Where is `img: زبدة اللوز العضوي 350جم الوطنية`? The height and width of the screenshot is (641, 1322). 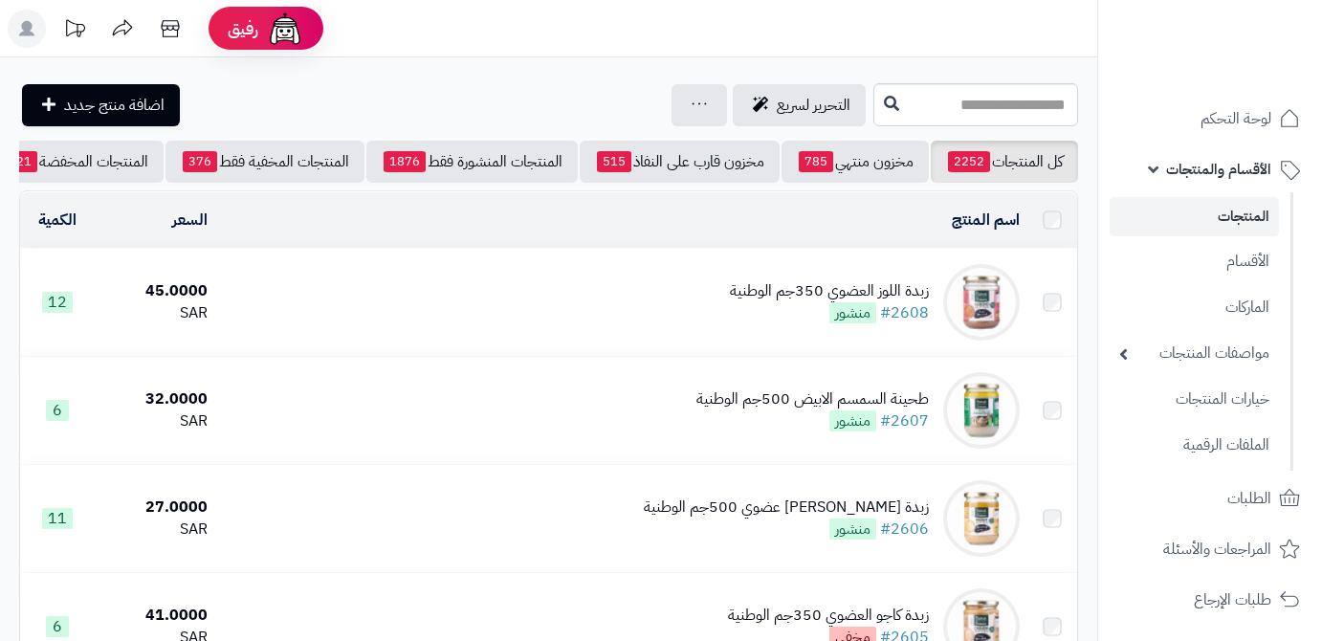 img: زبدة اللوز العضوي 350جم الوطنية is located at coordinates (981, 302).